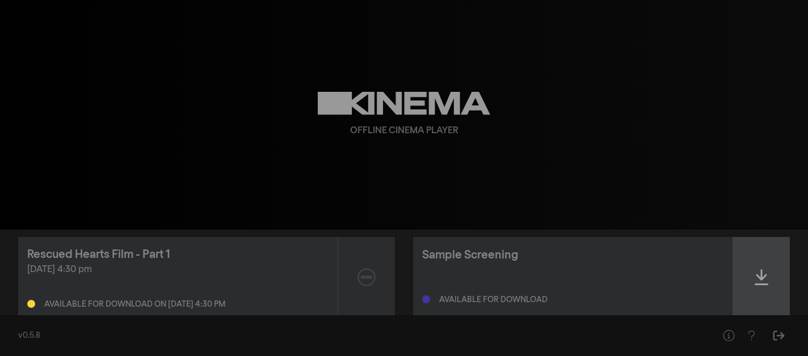 The height and width of the screenshot is (356, 808). Describe the element at coordinates (470, 255) in the screenshot. I see `div: Sample Screening` at that location.